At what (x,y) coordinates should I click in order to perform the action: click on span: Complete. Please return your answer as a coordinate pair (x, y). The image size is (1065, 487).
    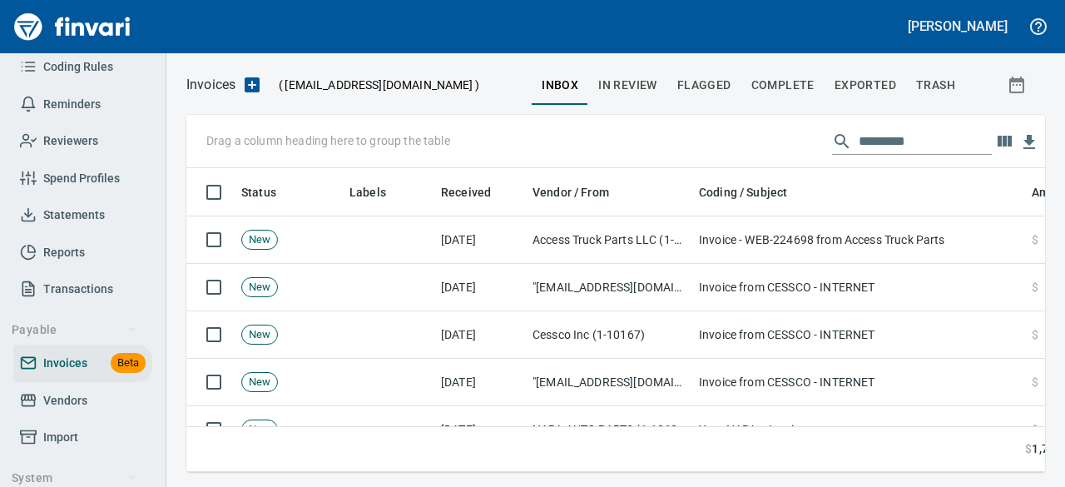
    Looking at the image, I should click on (783, 85).